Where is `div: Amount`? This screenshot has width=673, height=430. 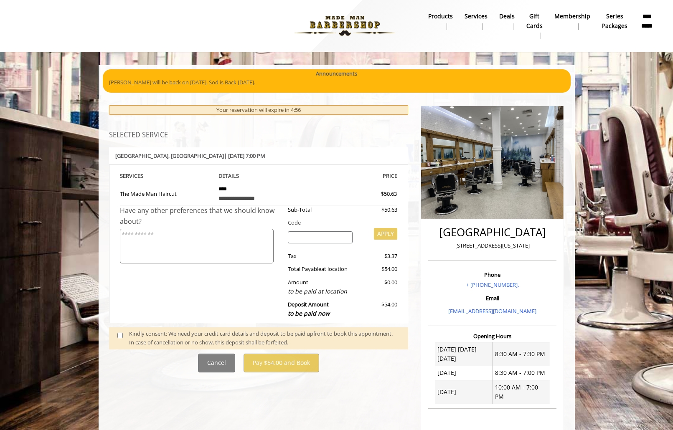 div: Amount is located at coordinates (320, 287).